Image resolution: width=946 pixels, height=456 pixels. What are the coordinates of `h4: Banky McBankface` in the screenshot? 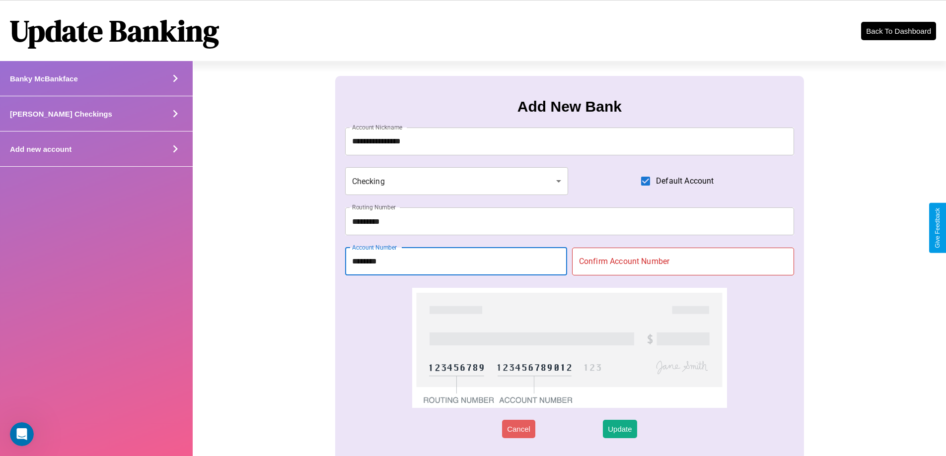 It's located at (44, 78).